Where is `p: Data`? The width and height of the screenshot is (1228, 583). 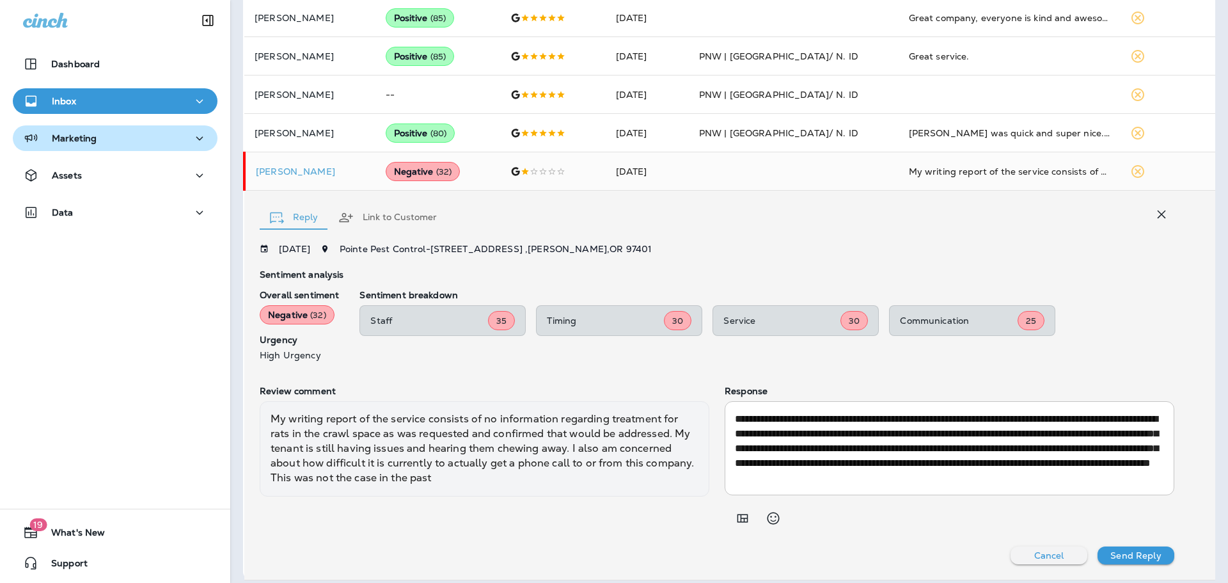 p: Data is located at coordinates (63, 212).